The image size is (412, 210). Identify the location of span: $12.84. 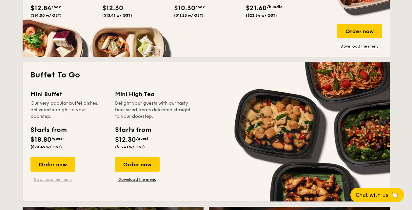
(41, 8).